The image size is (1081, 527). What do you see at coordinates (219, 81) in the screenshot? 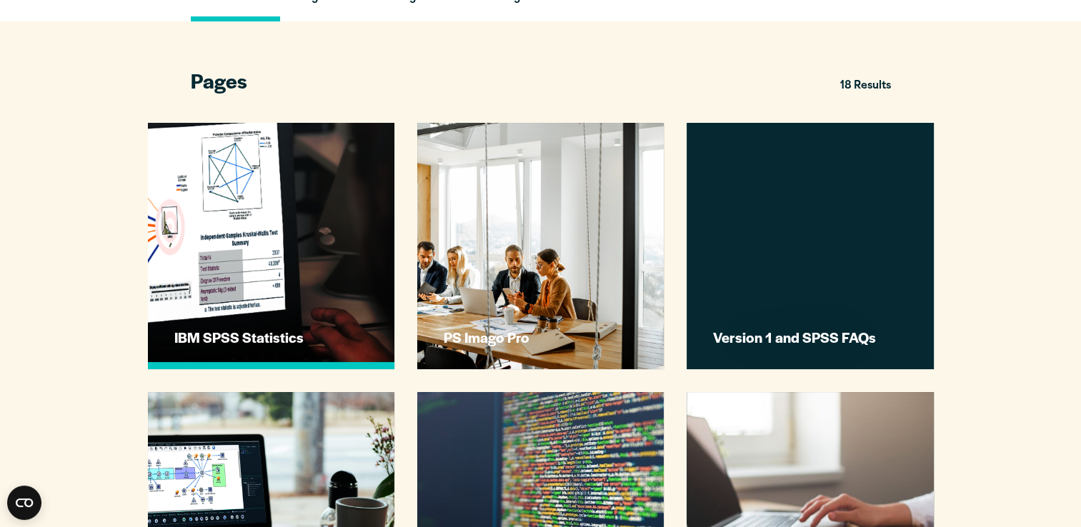
I see `span: Pages` at bounding box center [219, 81].